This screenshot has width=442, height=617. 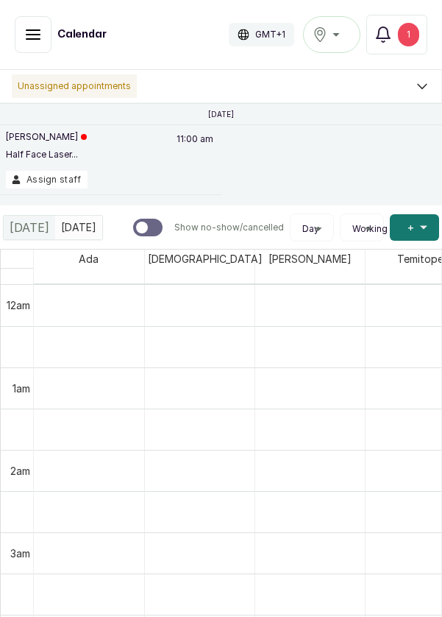 What do you see at coordinates (409, 35) in the screenshot?
I see `div: 1` at bounding box center [409, 35].